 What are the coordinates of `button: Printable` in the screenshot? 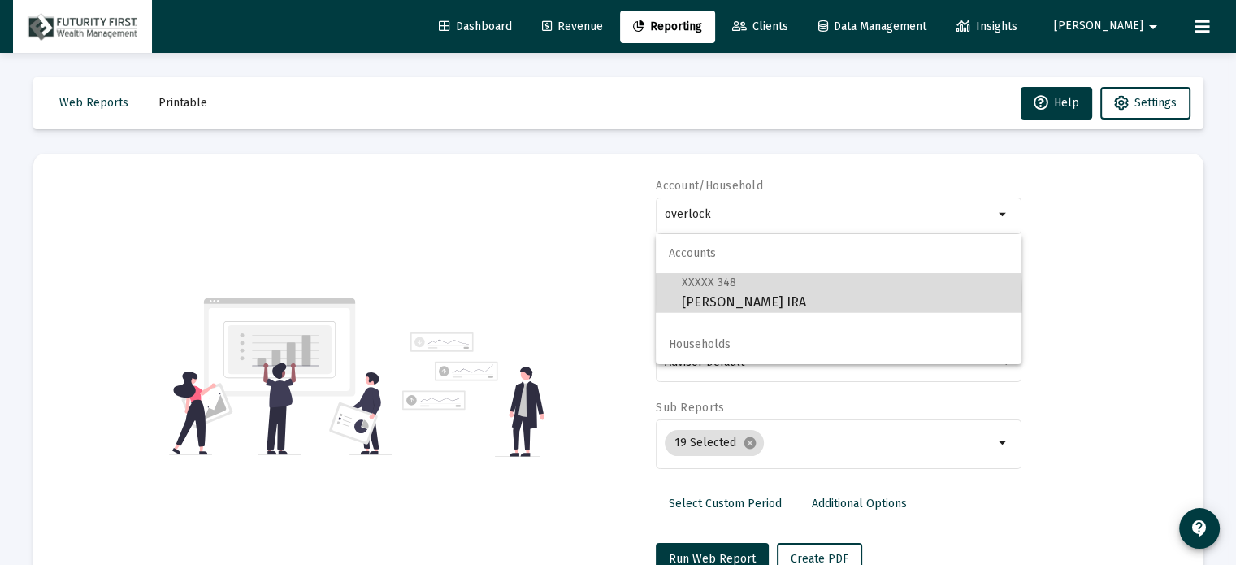 It's located at (183, 103).